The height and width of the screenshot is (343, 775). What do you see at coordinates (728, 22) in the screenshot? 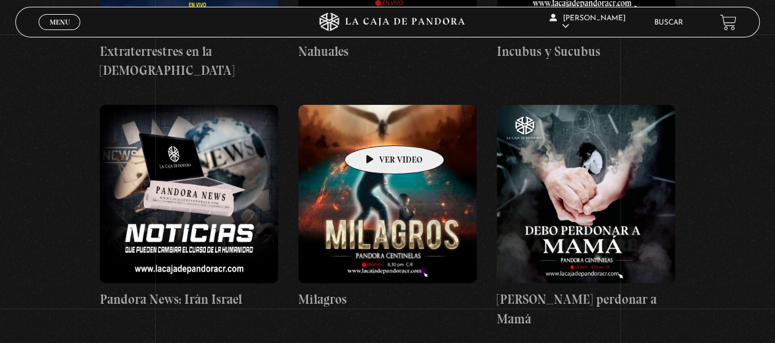
I see `a: View your shopping cart` at bounding box center [728, 22].